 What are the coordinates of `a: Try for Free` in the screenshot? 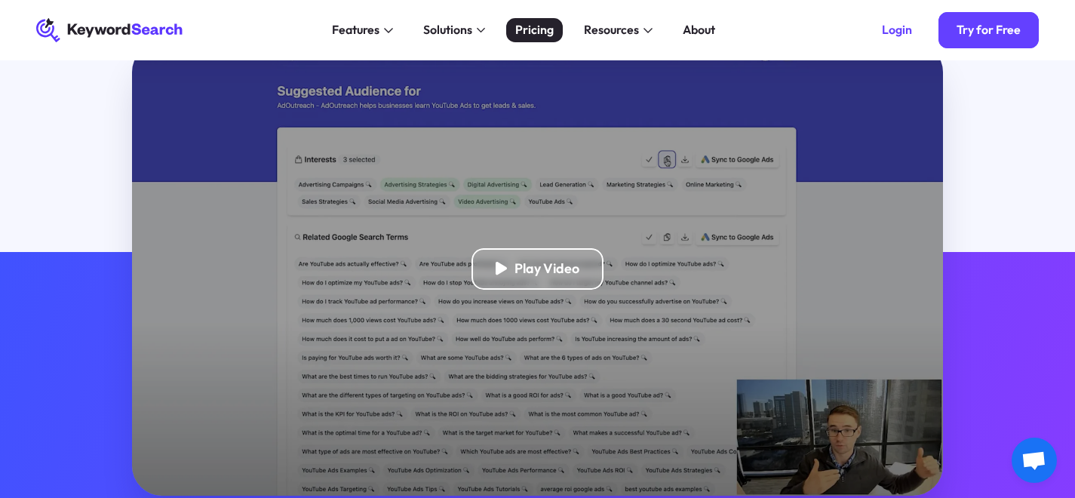 It's located at (988, 30).